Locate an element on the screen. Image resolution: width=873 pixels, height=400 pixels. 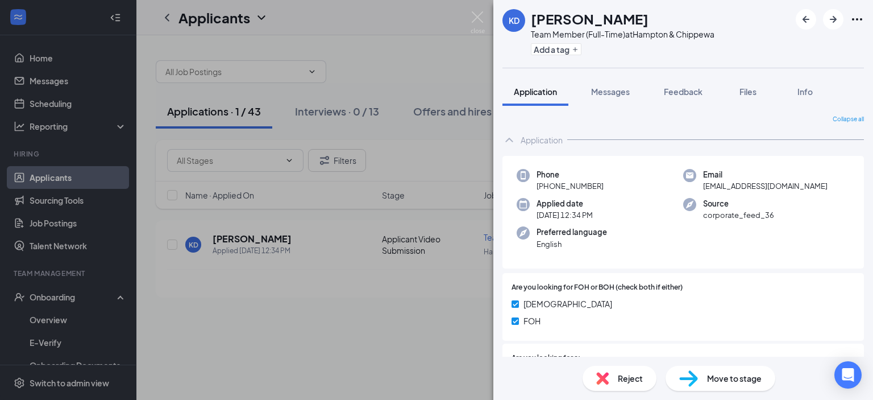
span: Preferred language is located at coordinates (572, 232).